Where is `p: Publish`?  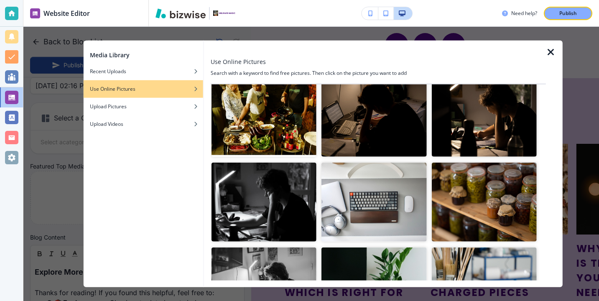 p: Publish is located at coordinates (568, 13).